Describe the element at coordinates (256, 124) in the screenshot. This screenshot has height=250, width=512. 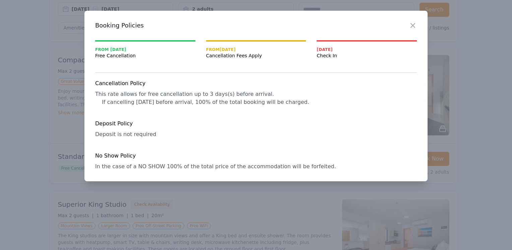
I see `h4: Deposit Policy` at that location.